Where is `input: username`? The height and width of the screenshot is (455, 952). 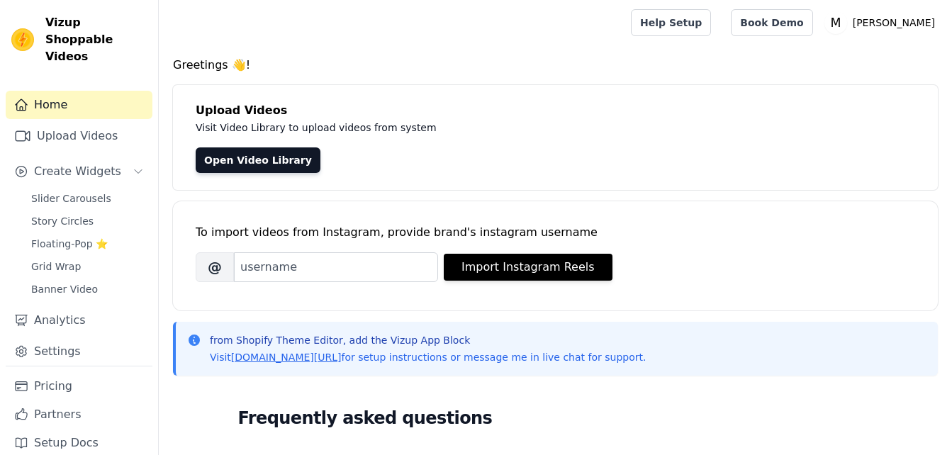 input: username is located at coordinates (336, 267).